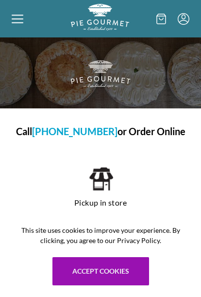 The height and width of the screenshot is (297, 201). What do you see at coordinates (101, 203) in the screenshot?
I see `p: Pickup in store` at bounding box center [101, 203].